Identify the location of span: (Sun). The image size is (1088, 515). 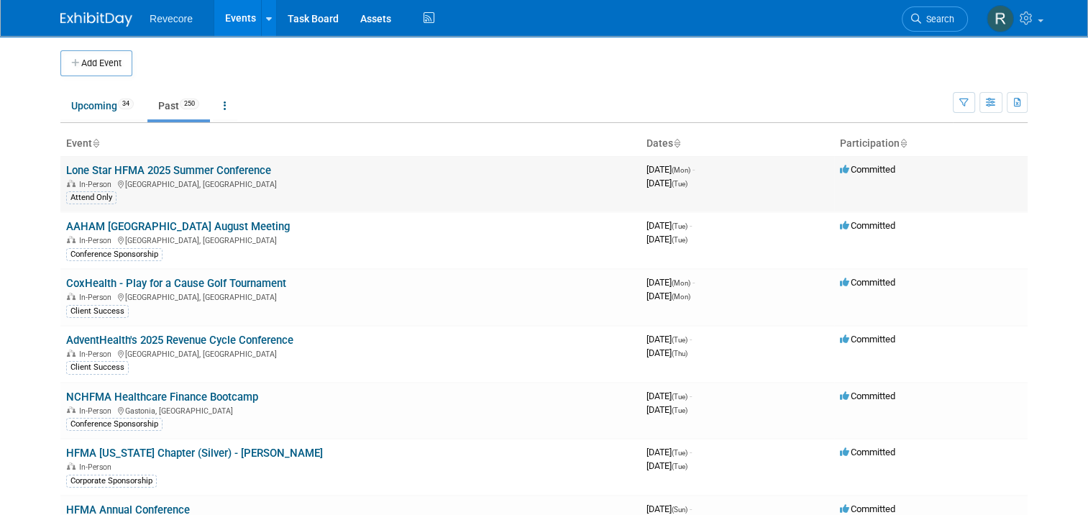
(680, 509).